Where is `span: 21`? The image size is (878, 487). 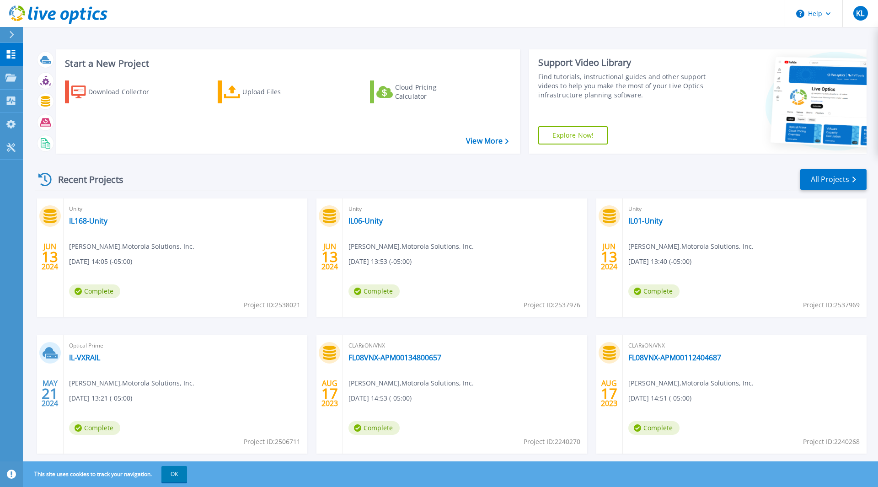
span: 21 is located at coordinates (50, 393).